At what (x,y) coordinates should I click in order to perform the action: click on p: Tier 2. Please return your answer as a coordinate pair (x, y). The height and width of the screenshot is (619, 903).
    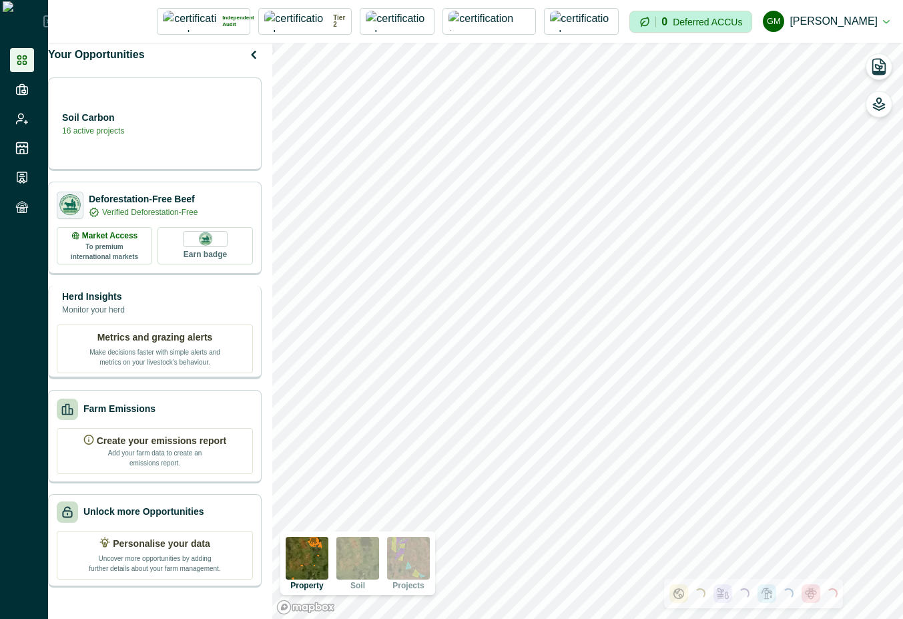
    Looking at the image, I should click on (339, 21).